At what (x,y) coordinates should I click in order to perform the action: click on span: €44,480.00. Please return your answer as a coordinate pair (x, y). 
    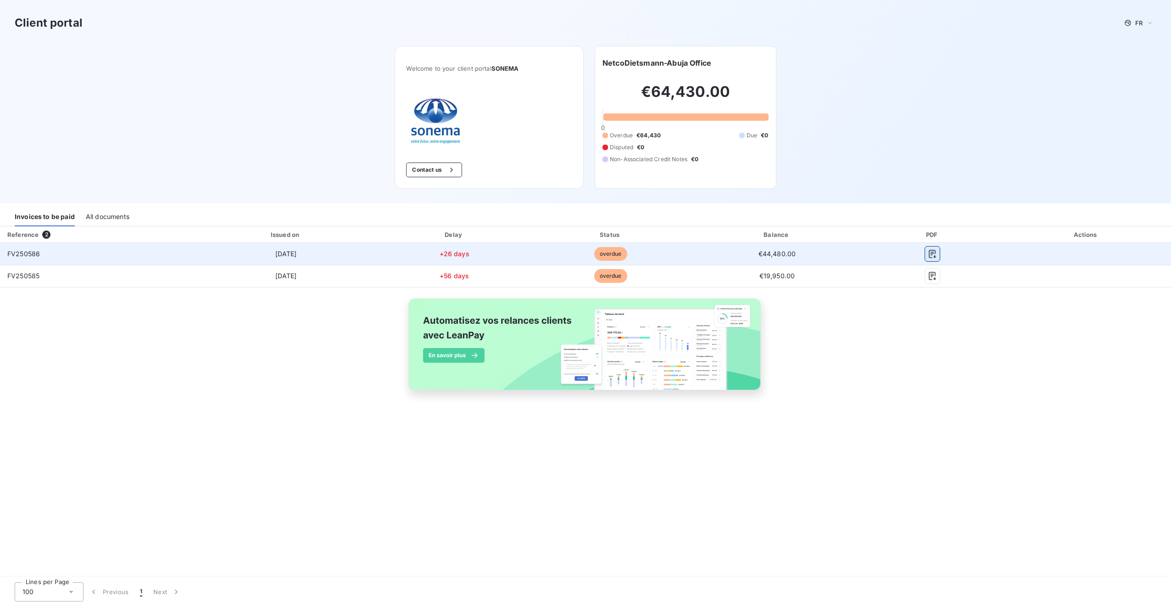
    Looking at the image, I should click on (777, 253).